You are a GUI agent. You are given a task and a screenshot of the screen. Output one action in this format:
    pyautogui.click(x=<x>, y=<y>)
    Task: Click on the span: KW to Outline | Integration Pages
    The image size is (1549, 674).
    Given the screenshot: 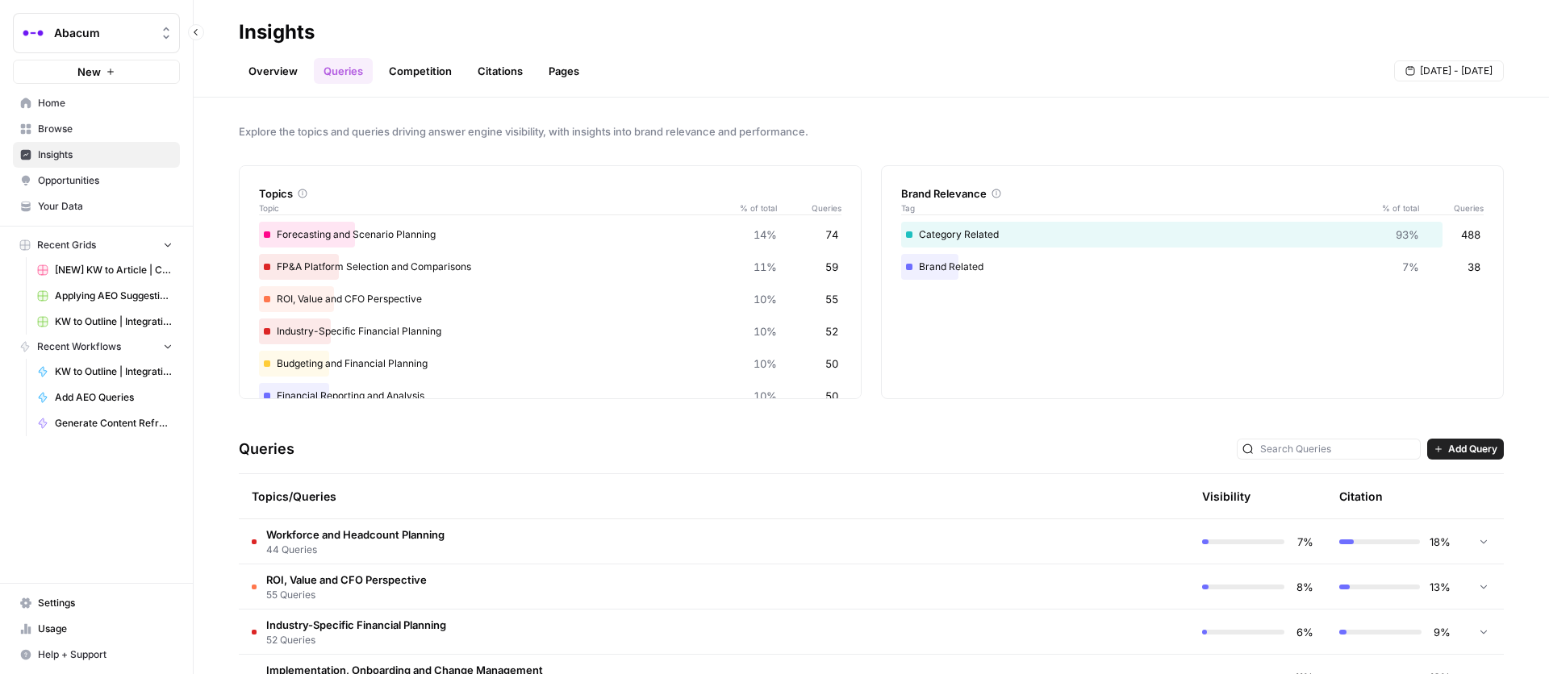 What is the action you would take?
    pyautogui.click(x=114, y=372)
    